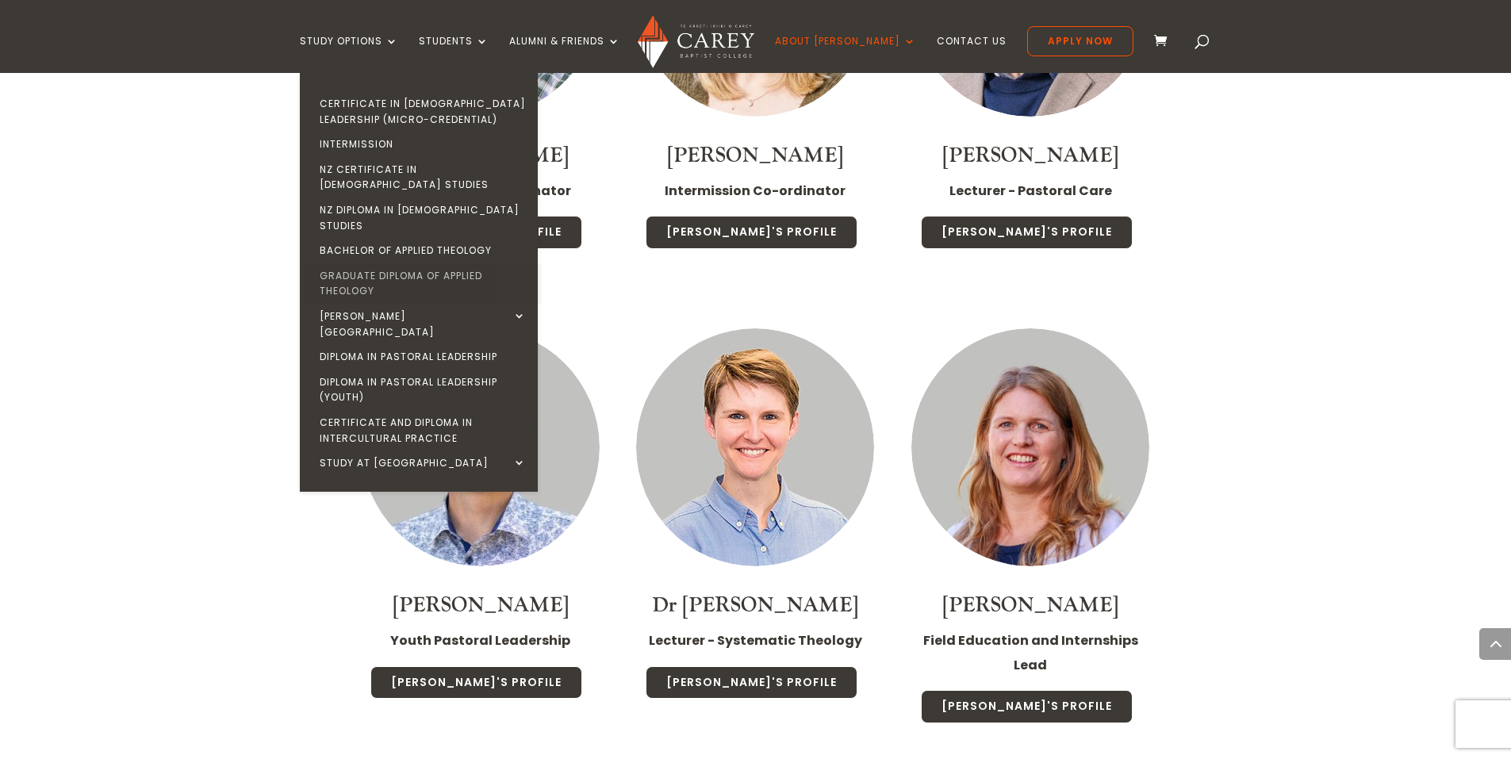 The width and height of the screenshot is (1511, 759). Describe the element at coordinates (349, 54) in the screenshot. I see `a: Study Options` at that location.